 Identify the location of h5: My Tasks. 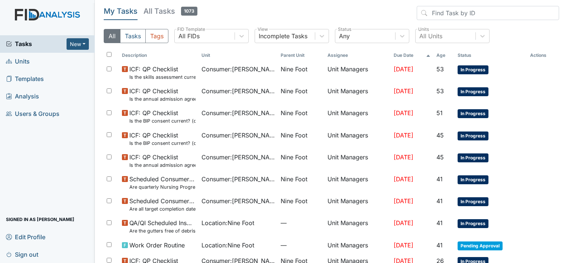
(120, 11).